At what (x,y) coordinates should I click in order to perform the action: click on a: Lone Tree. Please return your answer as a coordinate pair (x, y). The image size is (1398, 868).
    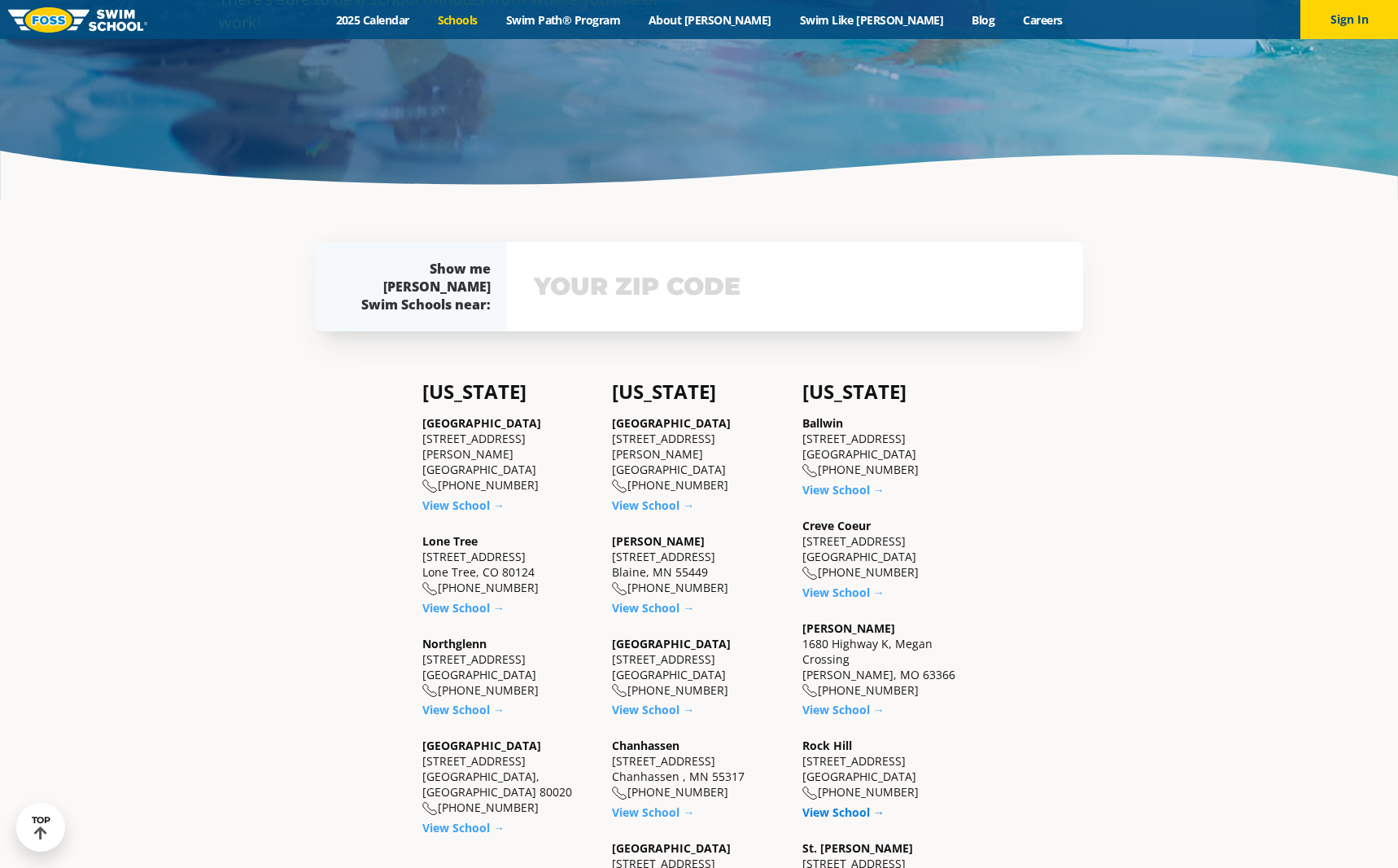
    Looking at the image, I should click on (450, 540).